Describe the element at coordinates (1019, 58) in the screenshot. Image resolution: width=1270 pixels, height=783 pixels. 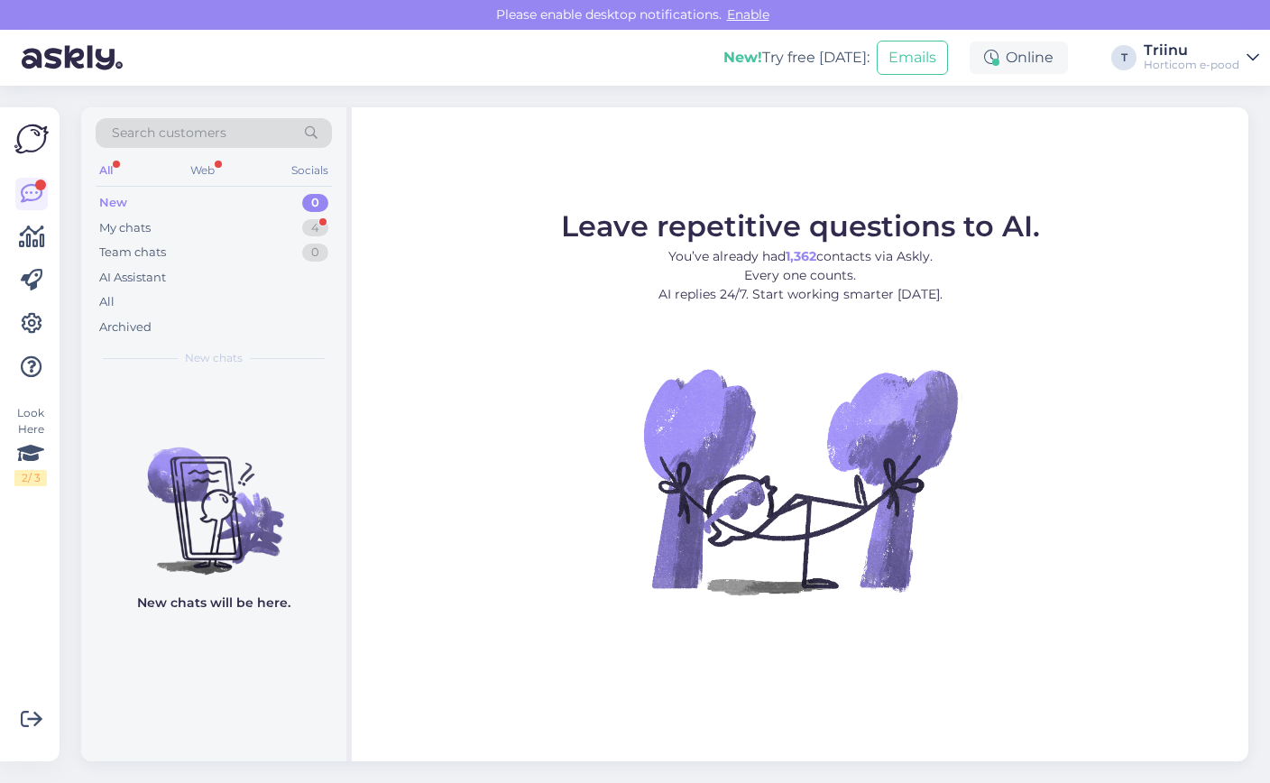
I see `div: Online` at that location.